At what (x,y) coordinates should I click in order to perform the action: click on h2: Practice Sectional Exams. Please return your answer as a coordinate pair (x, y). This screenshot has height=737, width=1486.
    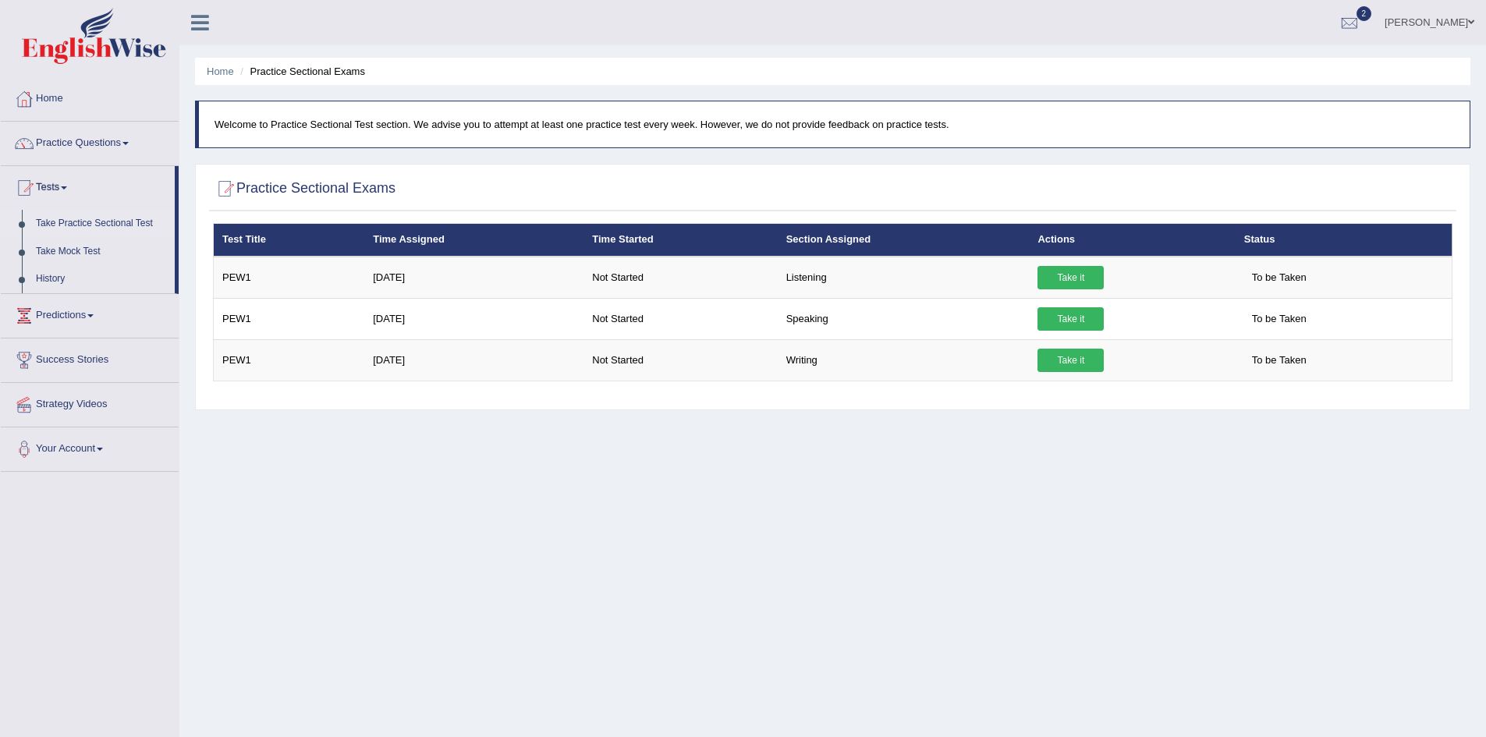
    Looking at the image, I should click on (304, 189).